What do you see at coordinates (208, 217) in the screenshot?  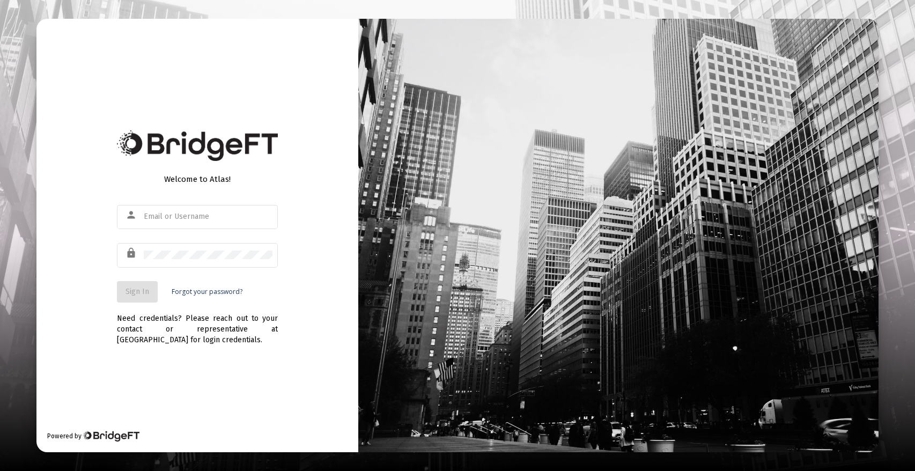 I see `input: Email or Username` at bounding box center [208, 217].